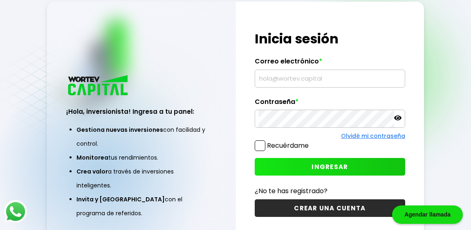 The height and width of the screenshot is (230, 471). Describe the element at coordinates (427, 214) in the screenshot. I see `div: Agendar llamada` at that location.